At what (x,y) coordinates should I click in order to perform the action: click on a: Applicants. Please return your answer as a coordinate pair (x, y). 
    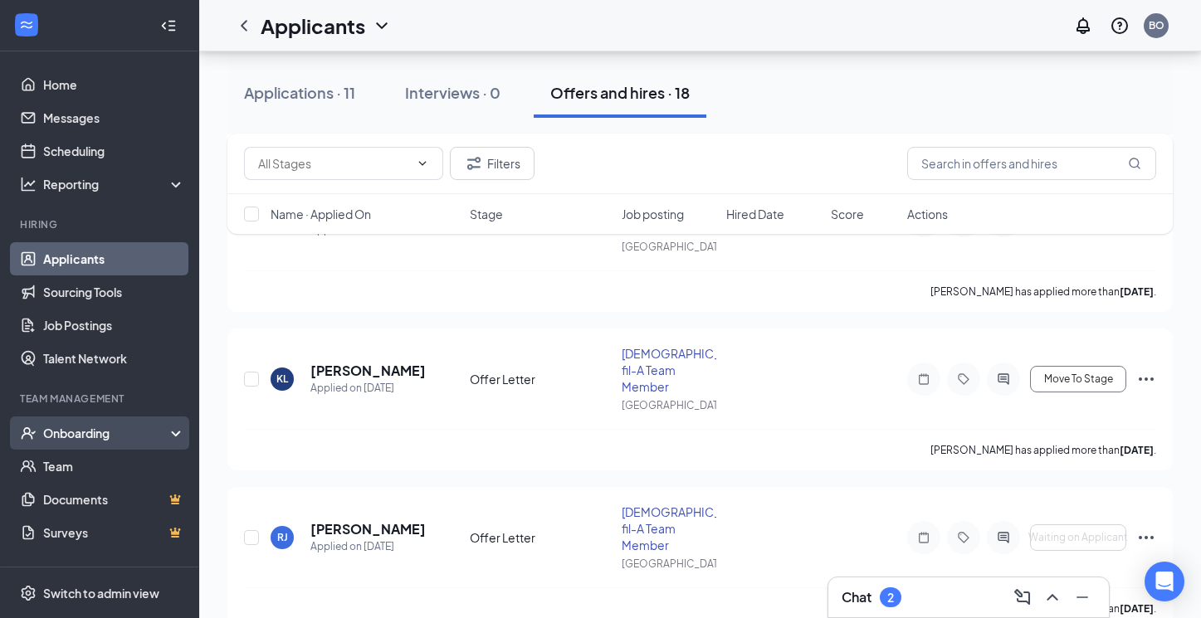
    Looking at the image, I should click on (114, 259).